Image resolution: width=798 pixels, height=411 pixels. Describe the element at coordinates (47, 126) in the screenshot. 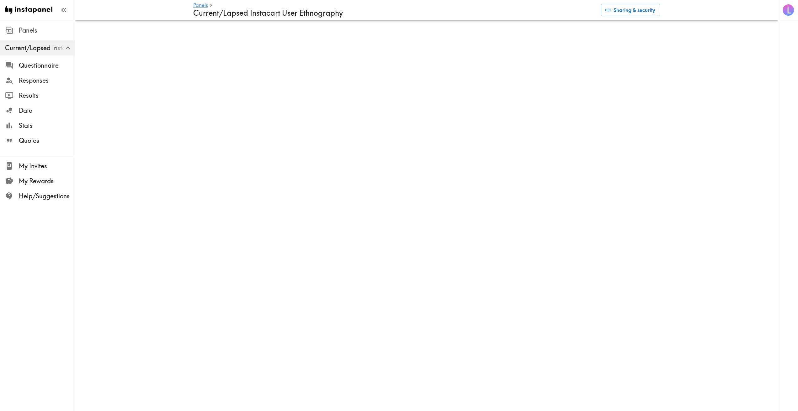

I see `span: Stats` at that location.